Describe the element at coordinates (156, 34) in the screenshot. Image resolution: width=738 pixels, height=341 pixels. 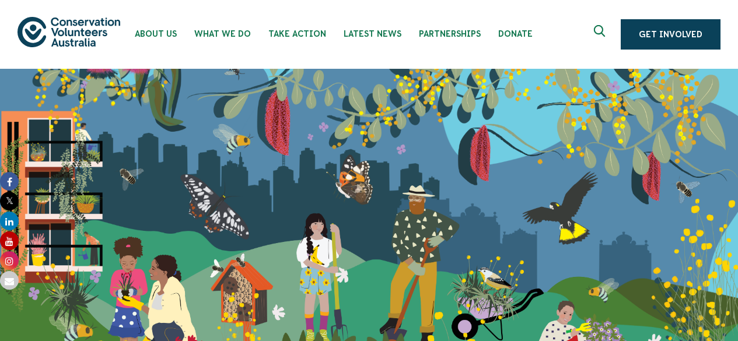
I see `span: About Us` at that location.